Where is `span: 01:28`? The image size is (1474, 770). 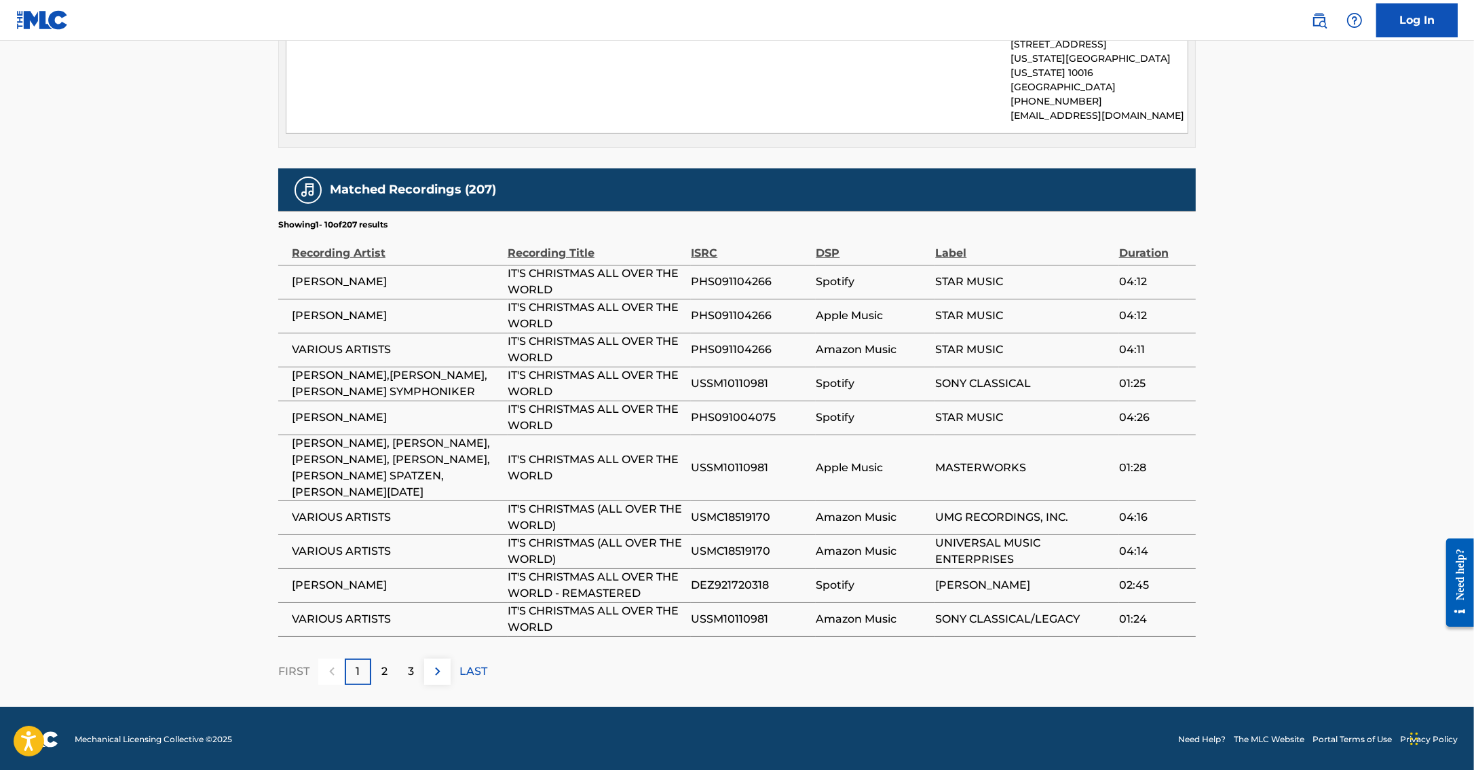
span: 01:28 is located at coordinates (1154, 468).